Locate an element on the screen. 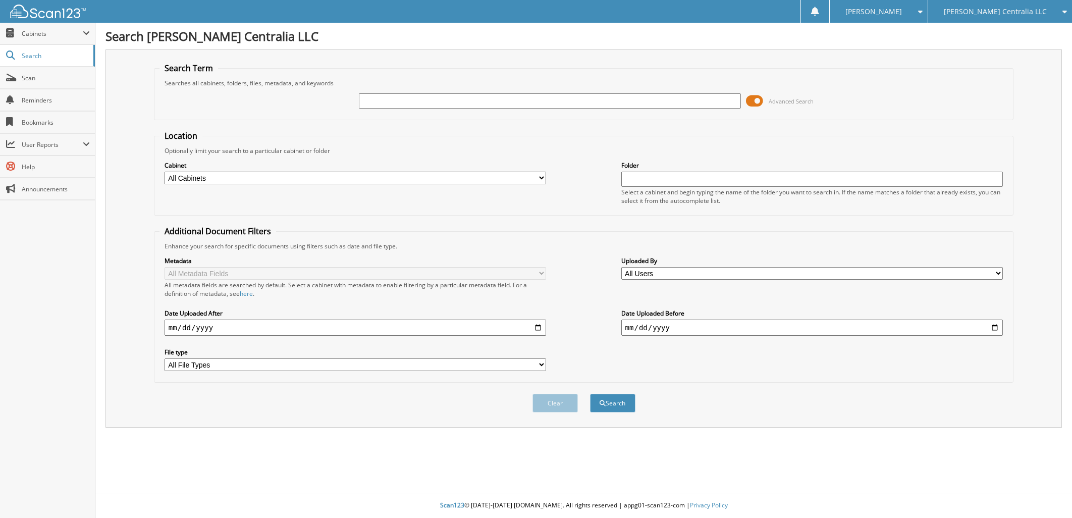 The image size is (1072, 518). span: Search is located at coordinates (55, 56).